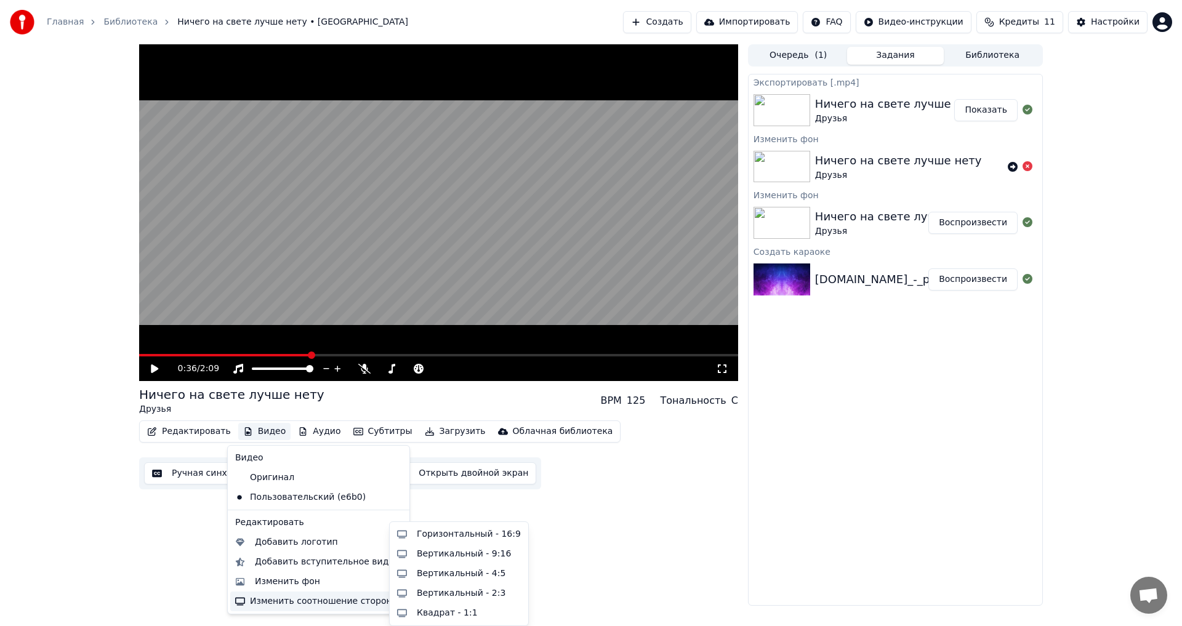 The height and width of the screenshot is (626, 1182). What do you see at coordinates (747, 22) in the screenshot?
I see `button: Импортировать` at bounding box center [747, 22].